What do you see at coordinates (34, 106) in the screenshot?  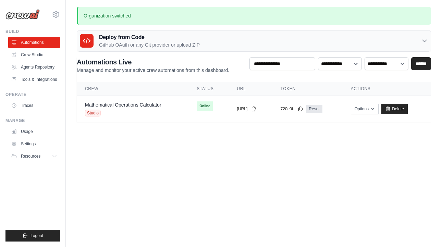 I see `a: Traces` at bounding box center [34, 106].